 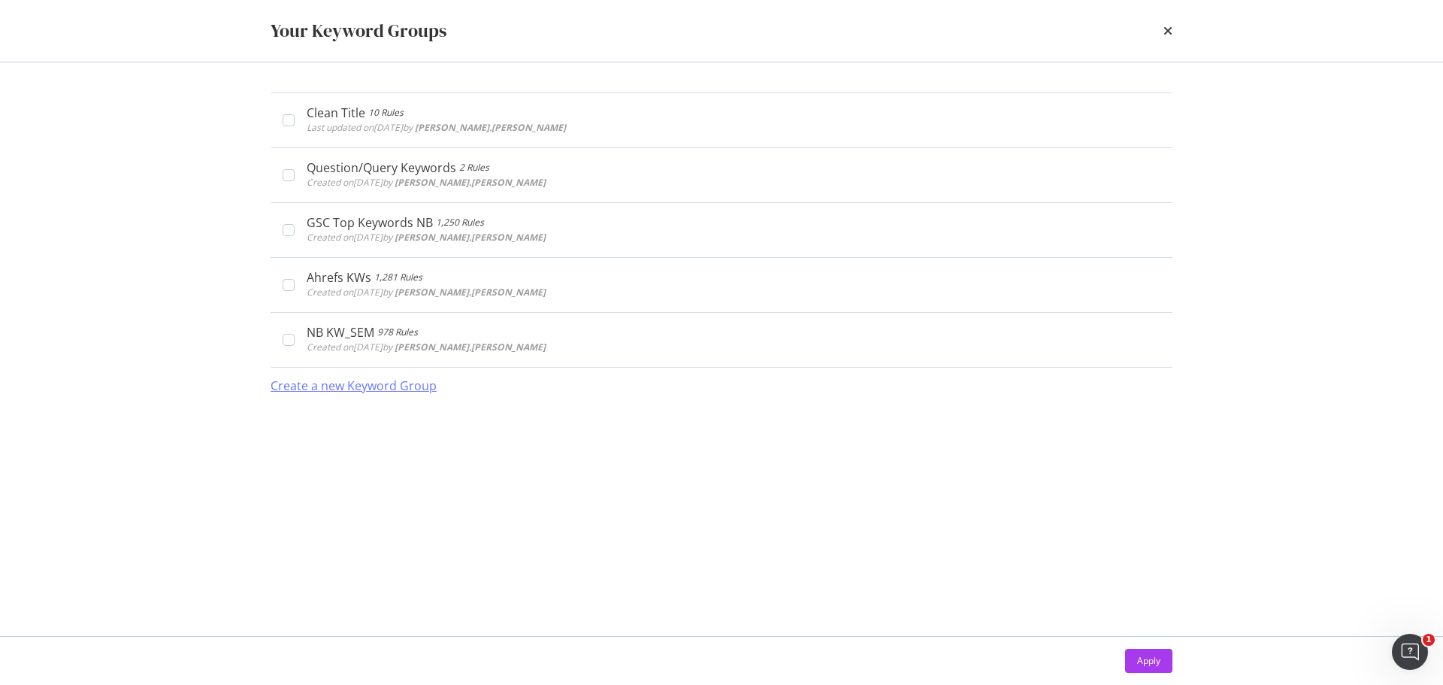 What do you see at coordinates (340, 332) in the screenshot?
I see `div: NB KW_SEM` at bounding box center [340, 332].